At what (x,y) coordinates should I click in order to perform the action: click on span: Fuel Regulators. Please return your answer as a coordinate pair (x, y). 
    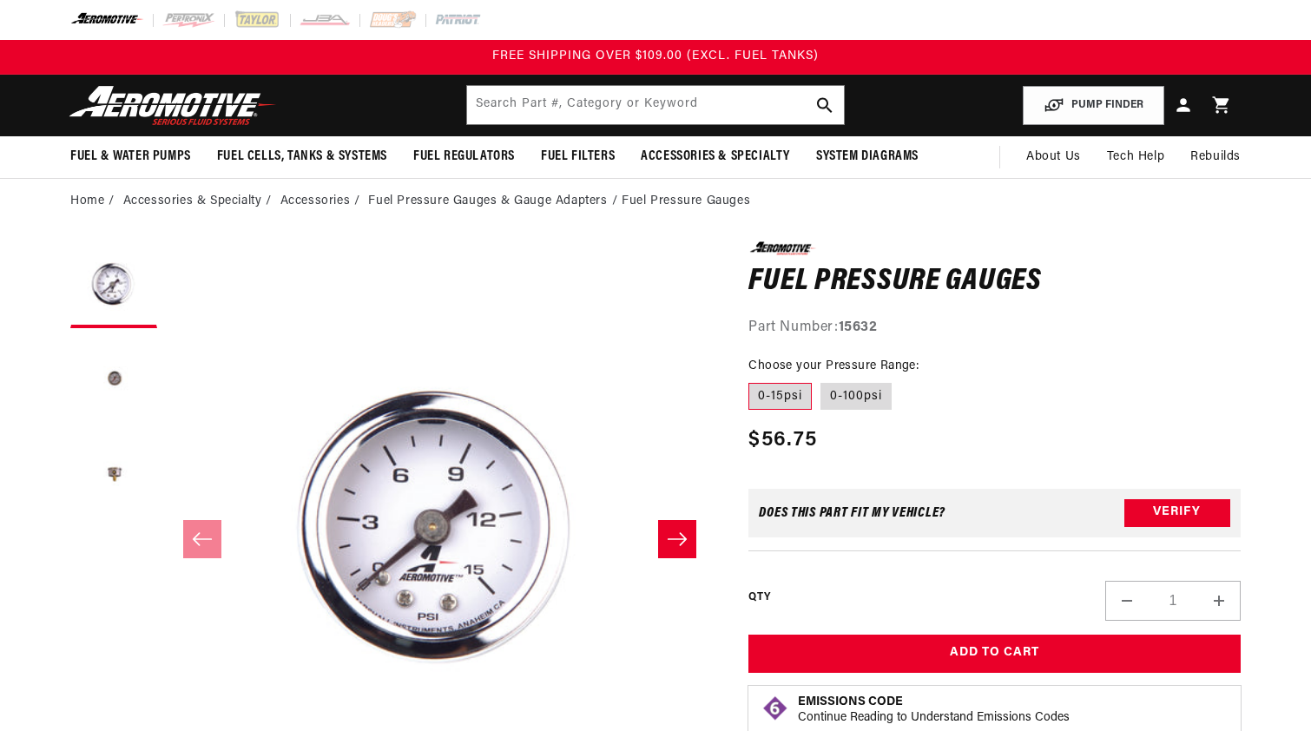
    Looking at the image, I should click on (464, 156).